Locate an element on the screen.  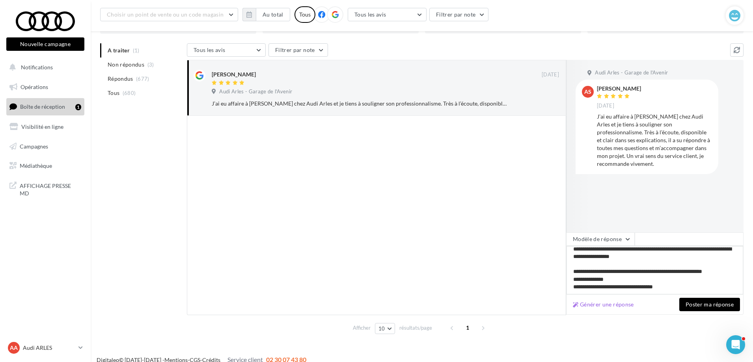
span: Médiathèque is located at coordinates (36, 166).